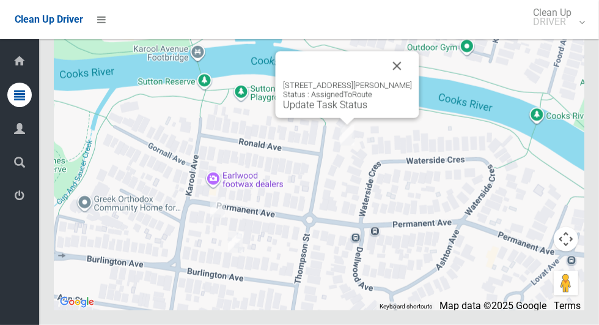  Describe the element at coordinates (325, 105) in the screenshot. I see `a: Update Task Status` at that location.